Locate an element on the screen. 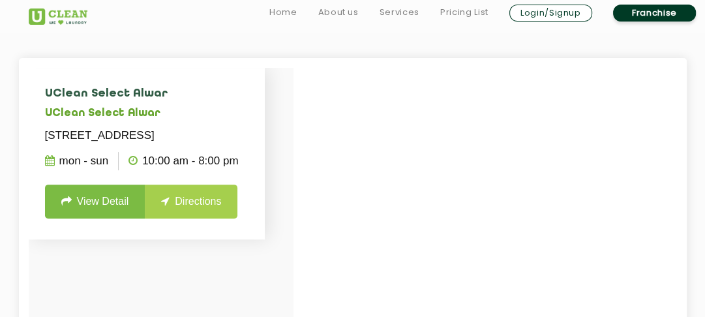 The width and height of the screenshot is (705, 317). h4: UClean Select Alwar is located at coordinates (147, 94).